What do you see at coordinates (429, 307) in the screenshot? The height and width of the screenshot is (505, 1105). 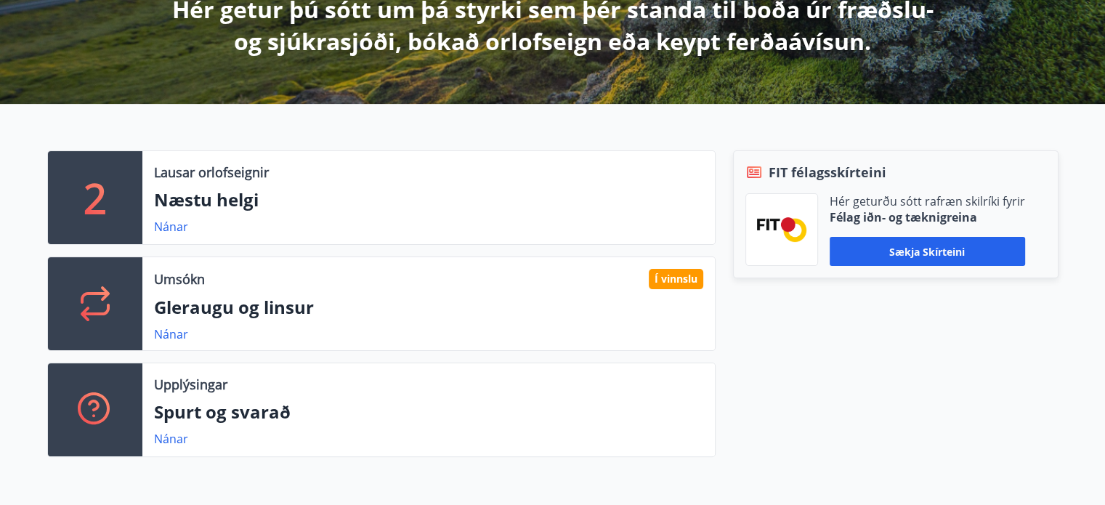 I see `p: Gleraugu og linsur` at bounding box center [429, 307].